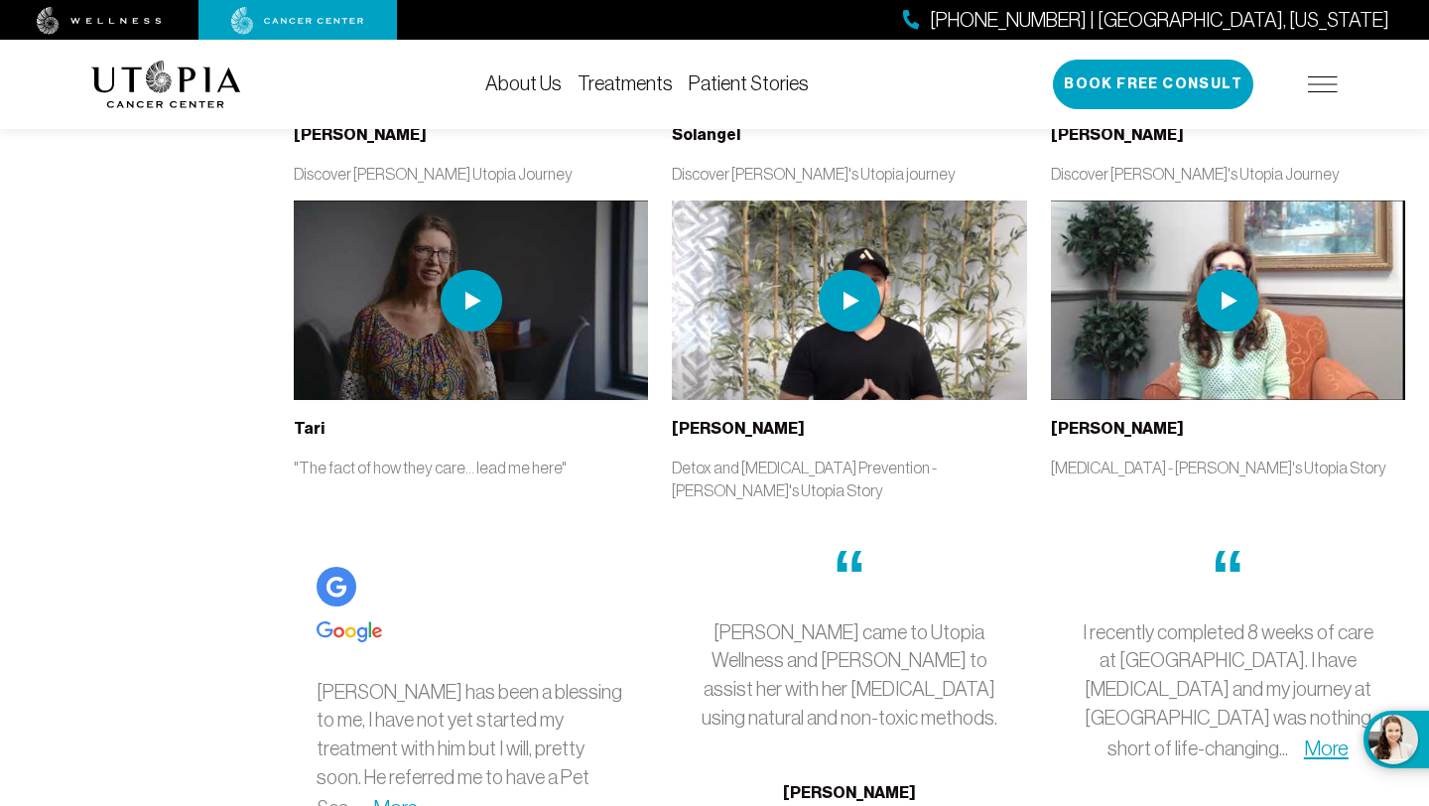  Describe the element at coordinates (523, 83) in the screenshot. I see `a: About Us` at that location.